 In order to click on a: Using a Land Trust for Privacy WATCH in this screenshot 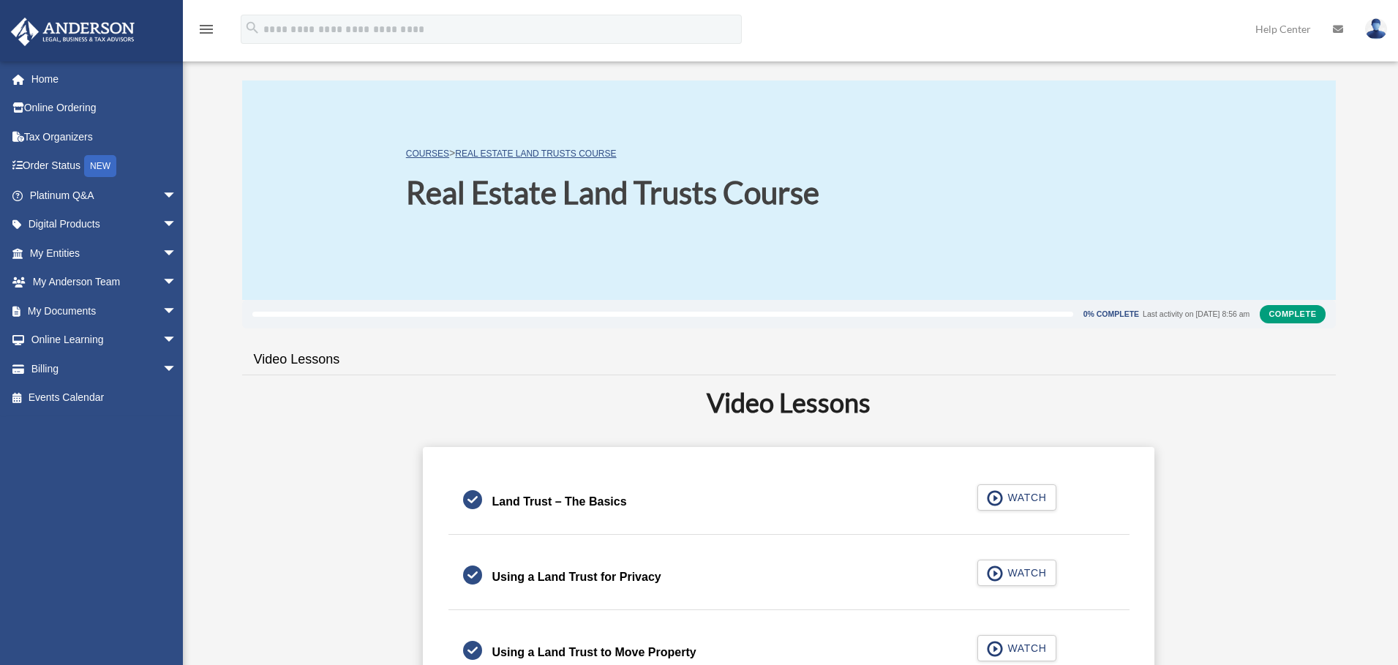, I will do `click(788, 577)`.